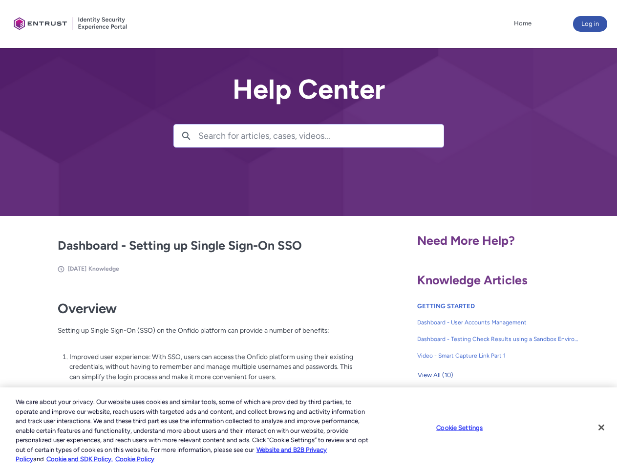 This screenshot has height=469, width=617. What do you see at coordinates (435, 375) in the screenshot?
I see `button: View All (10)` at bounding box center [435, 375].